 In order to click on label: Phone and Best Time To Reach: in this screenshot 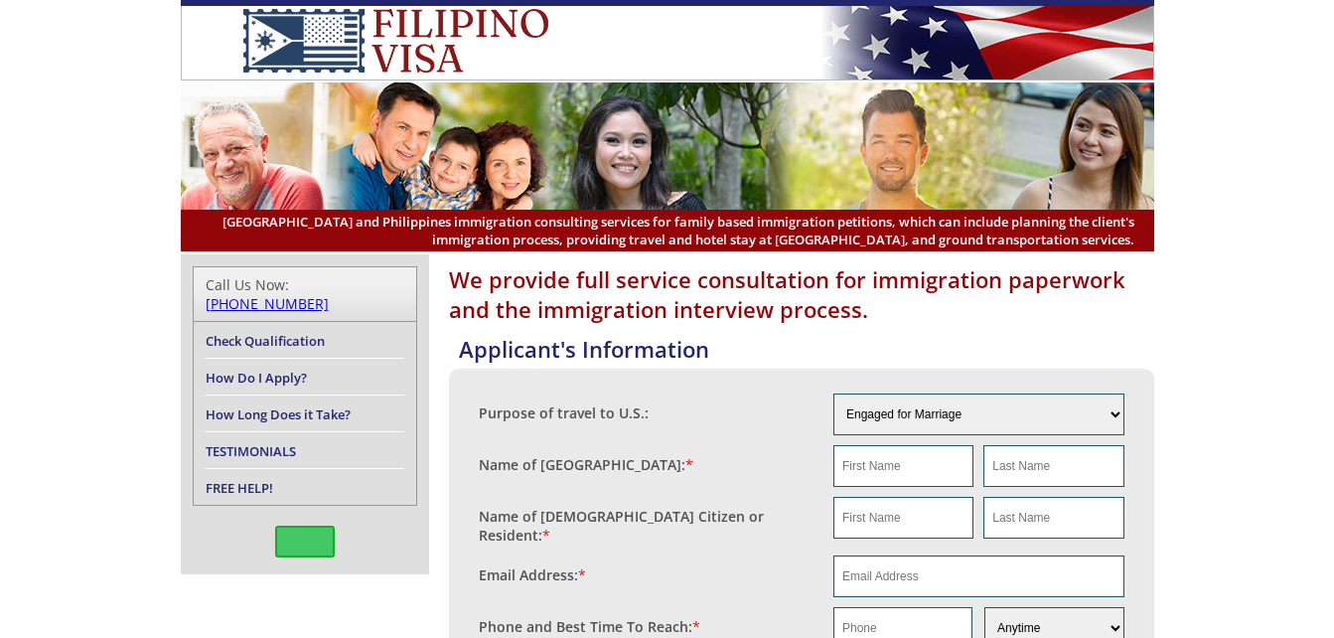, I will do `click(589, 626)`.